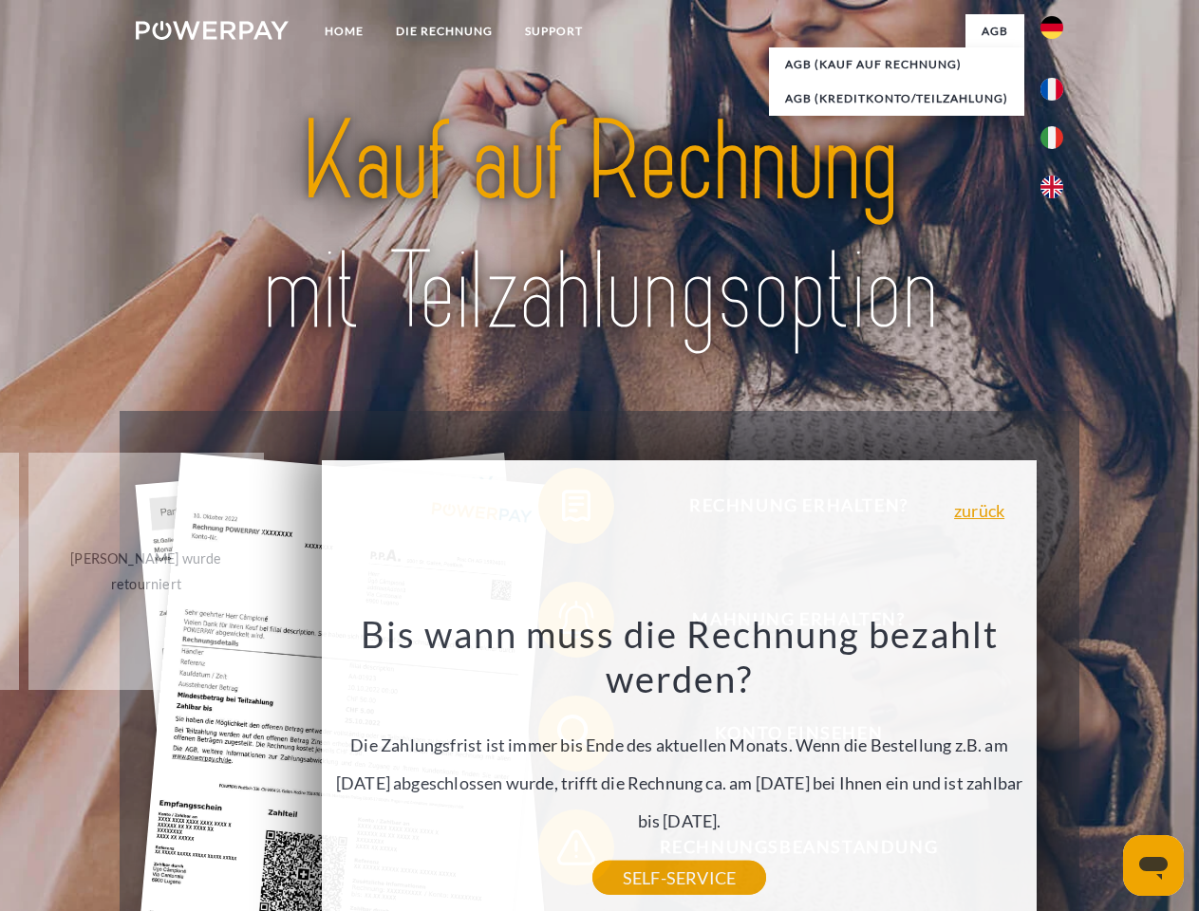 The height and width of the screenshot is (911, 1199). Describe the element at coordinates (444, 31) in the screenshot. I see `a: DIE RECHNUNG` at that location.